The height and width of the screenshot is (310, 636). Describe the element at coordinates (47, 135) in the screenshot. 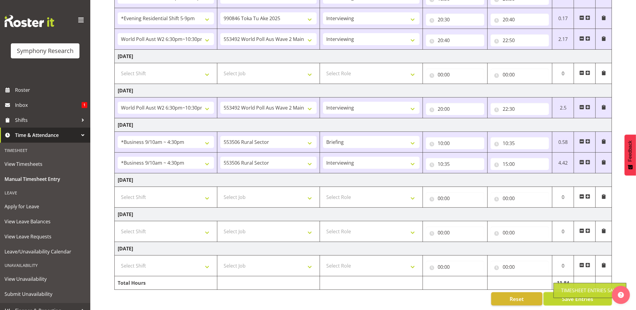

I see `span: Time & Attendance` at that location.